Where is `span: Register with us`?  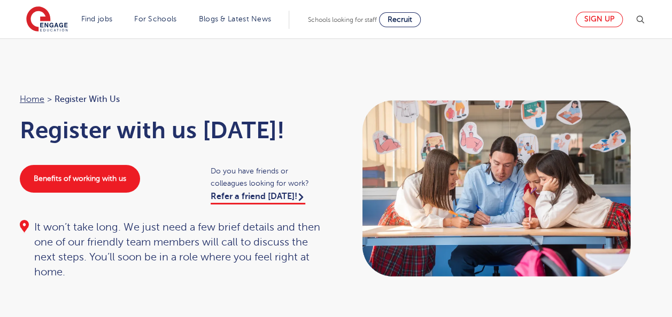
span: Register with us is located at coordinates (87, 99).